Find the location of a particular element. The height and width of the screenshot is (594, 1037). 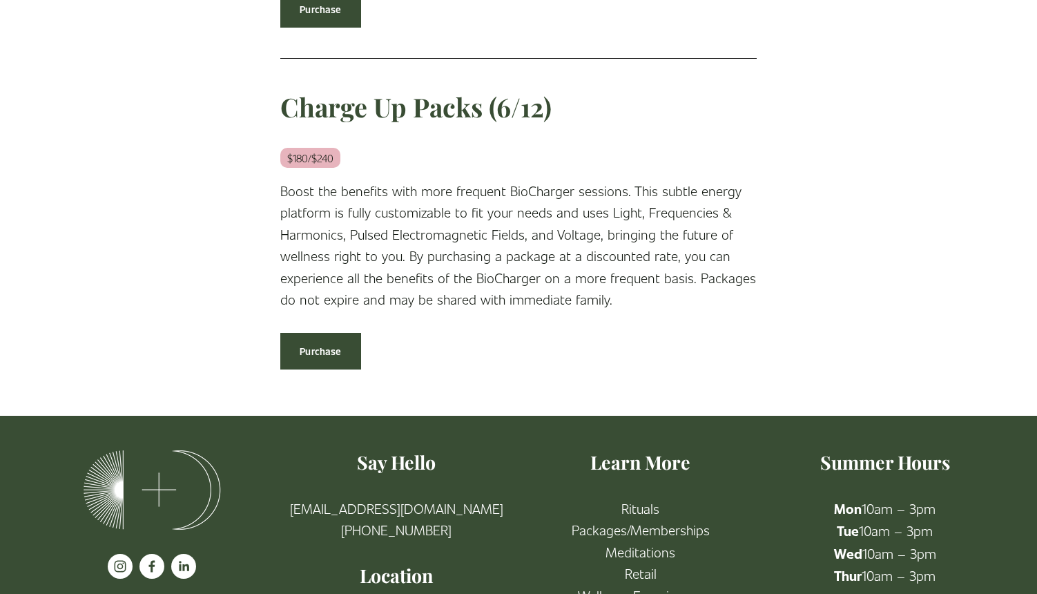

h4: Location is located at coordinates (396, 575).